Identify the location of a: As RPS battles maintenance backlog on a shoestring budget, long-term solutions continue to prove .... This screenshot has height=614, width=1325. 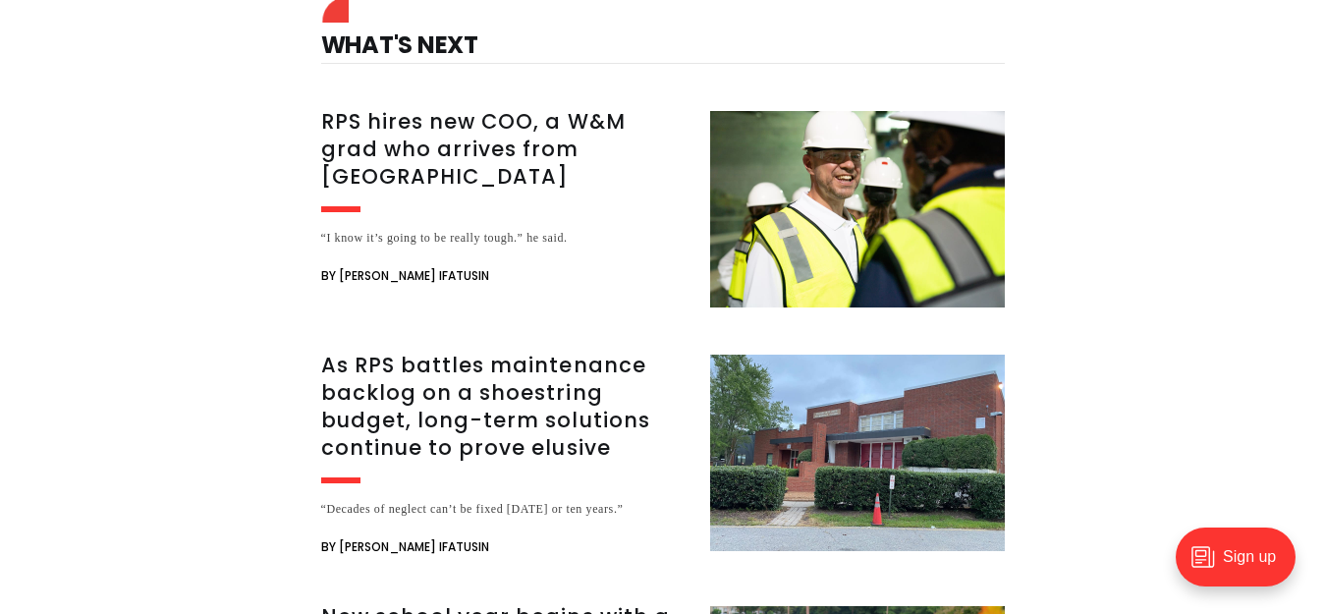
(663, 457).